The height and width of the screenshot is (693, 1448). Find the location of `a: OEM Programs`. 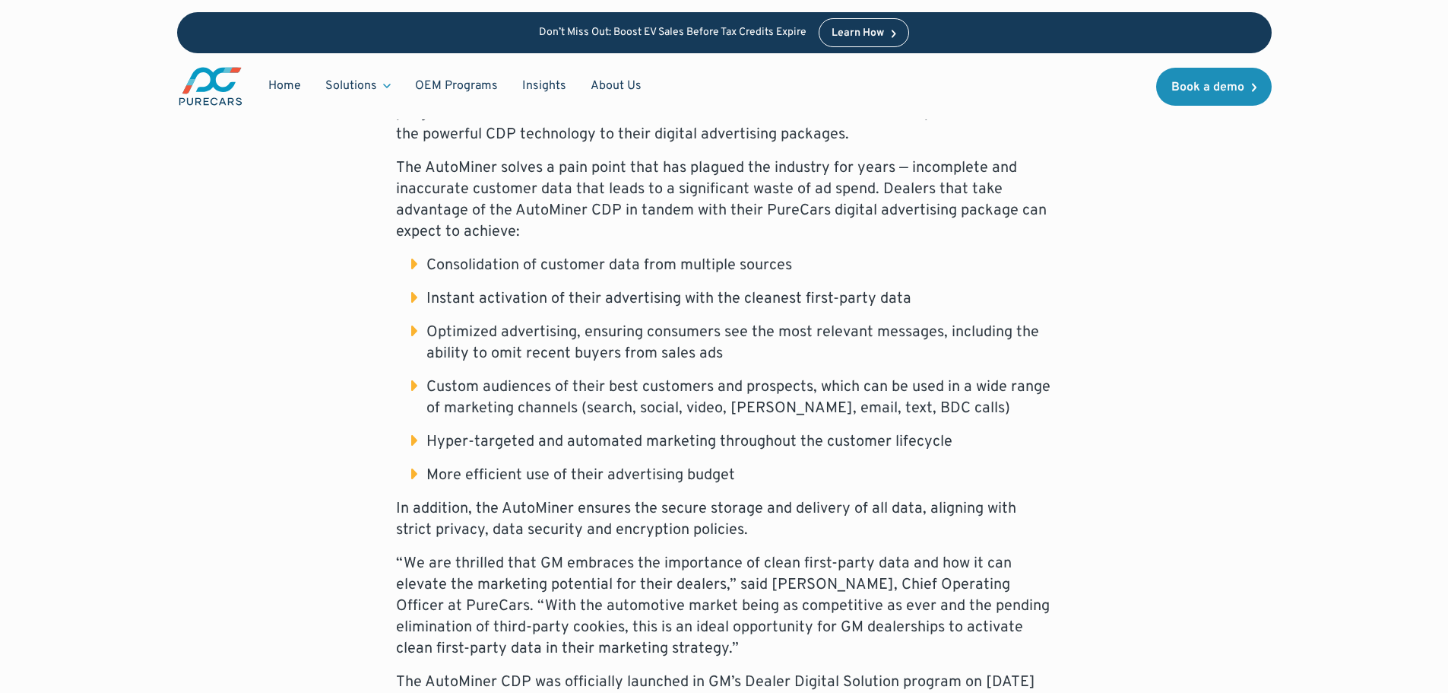

a: OEM Programs is located at coordinates (456, 86).